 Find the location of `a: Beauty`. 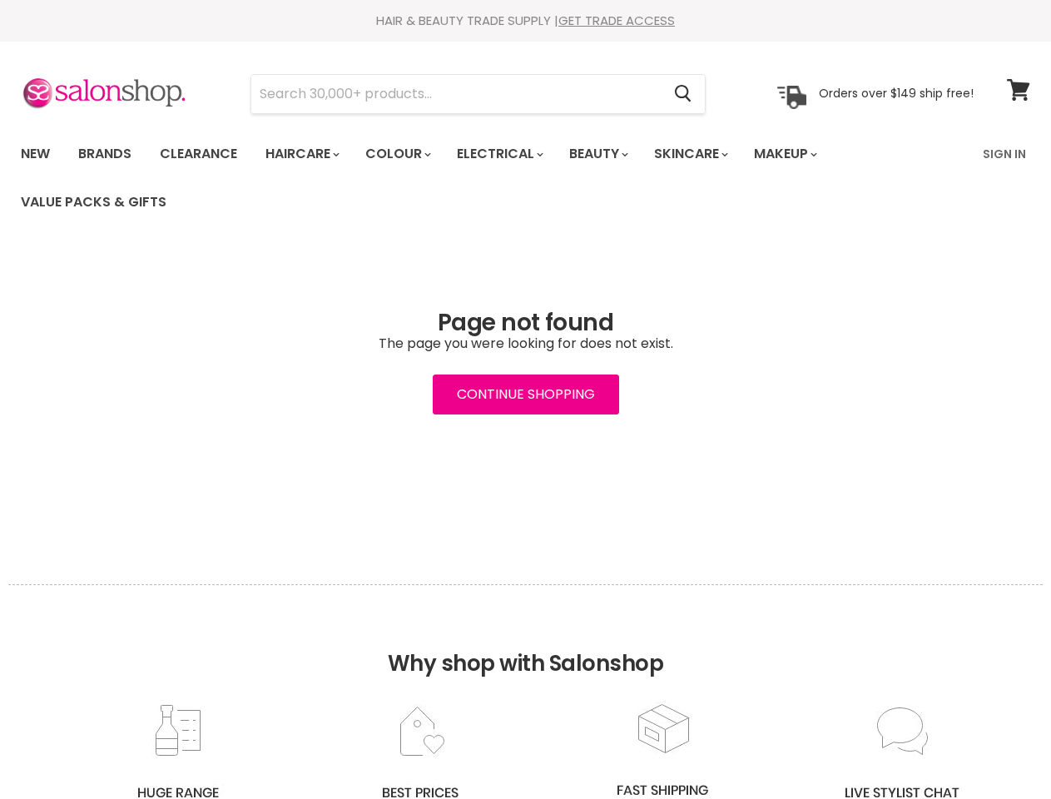

a: Beauty is located at coordinates (597, 154).